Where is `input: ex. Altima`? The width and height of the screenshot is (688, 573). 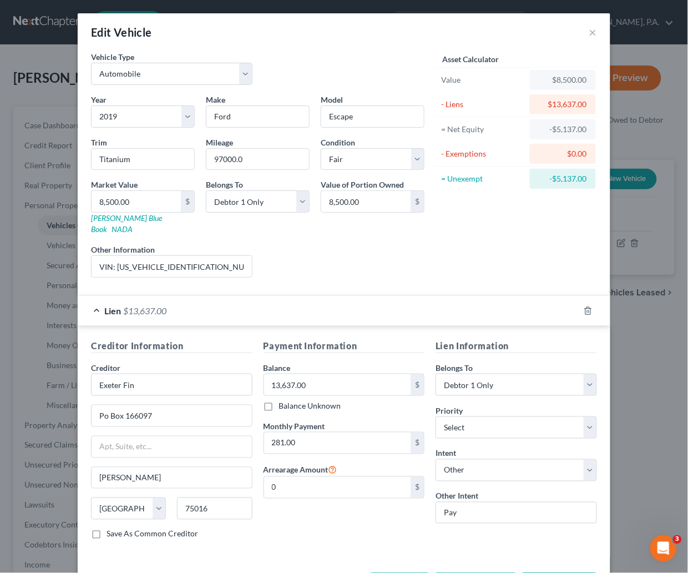
input: ex. Altima is located at coordinates (372, 117).